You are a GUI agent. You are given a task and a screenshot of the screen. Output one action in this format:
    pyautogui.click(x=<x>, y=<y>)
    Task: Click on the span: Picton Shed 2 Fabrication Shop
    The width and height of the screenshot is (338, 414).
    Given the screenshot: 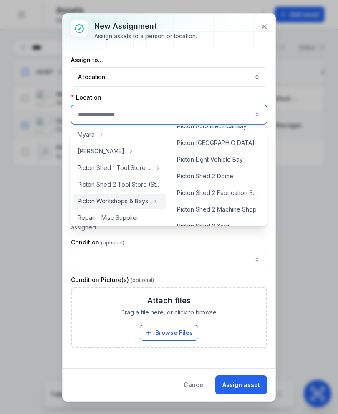 What is the action you would take?
    pyautogui.click(x=218, y=193)
    